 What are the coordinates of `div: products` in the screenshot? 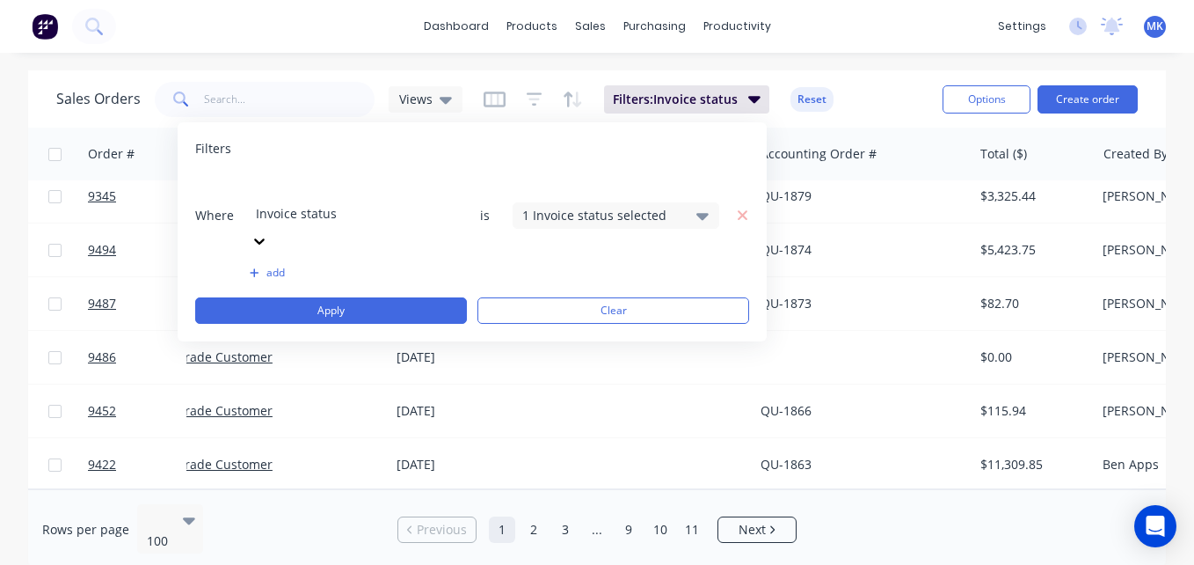 It's located at (532, 26).